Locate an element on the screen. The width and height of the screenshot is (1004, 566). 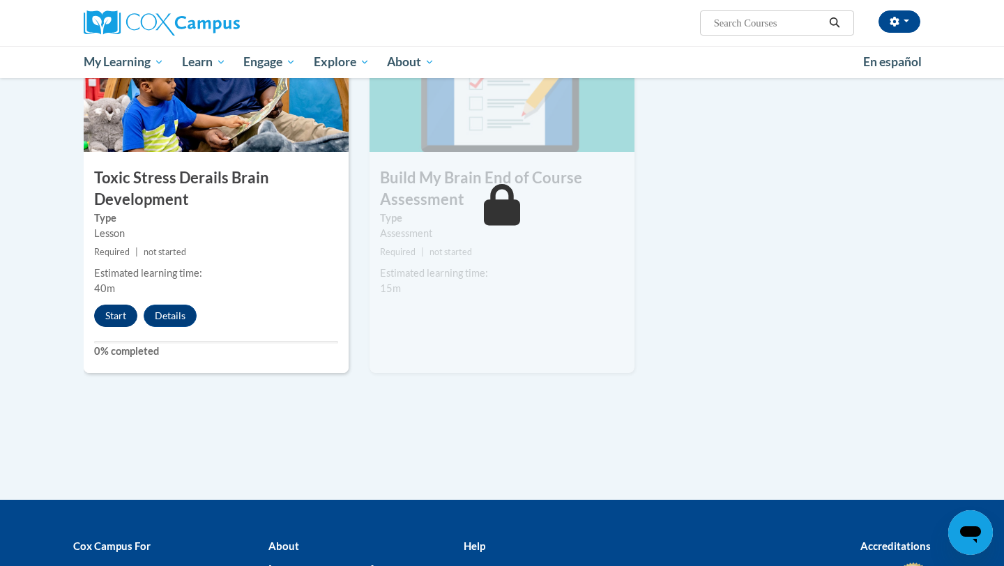
div: Assessment is located at coordinates (502, 234).